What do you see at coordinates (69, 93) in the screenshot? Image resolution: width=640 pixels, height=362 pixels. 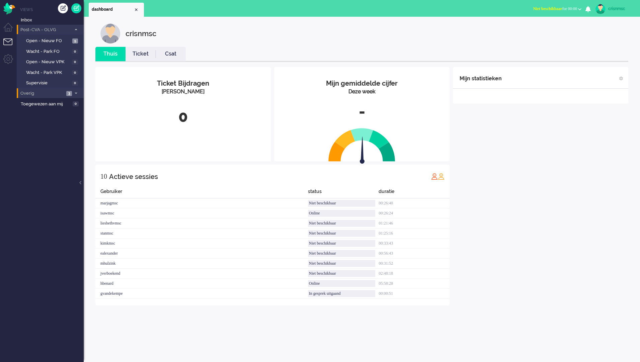 I see `span: 3` at bounding box center [69, 93].